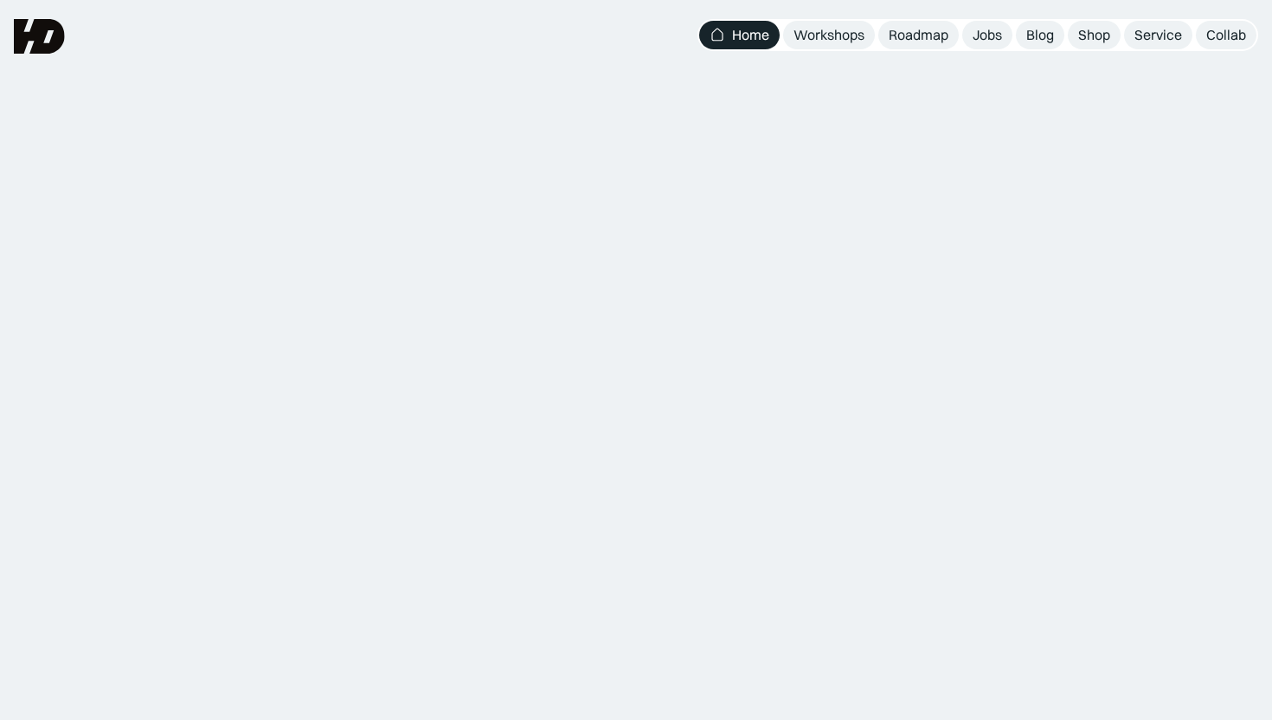 This screenshot has height=720, width=1272. What do you see at coordinates (1094, 35) in the screenshot?
I see `a: Shop` at bounding box center [1094, 35].